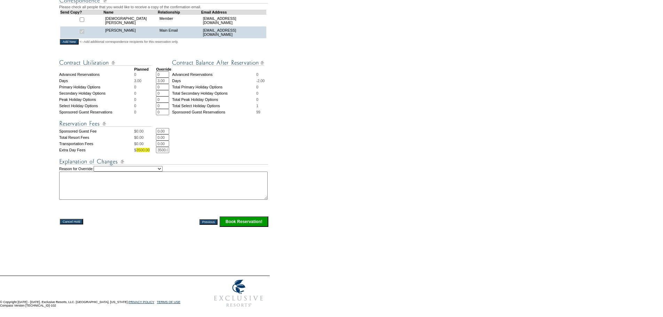  Describe the element at coordinates (261, 81) in the screenshot. I see `span: -2.00` at that location.